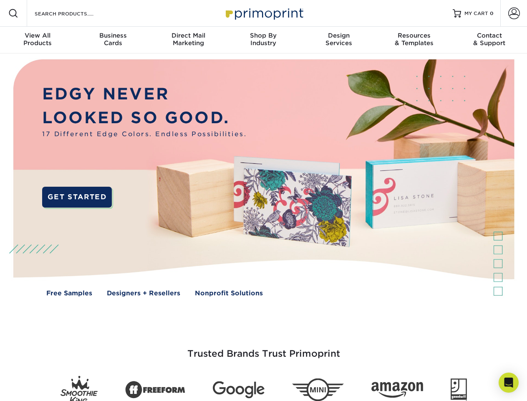  What do you see at coordinates (69, 293) in the screenshot?
I see `a: Free Samples` at bounding box center [69, 293].